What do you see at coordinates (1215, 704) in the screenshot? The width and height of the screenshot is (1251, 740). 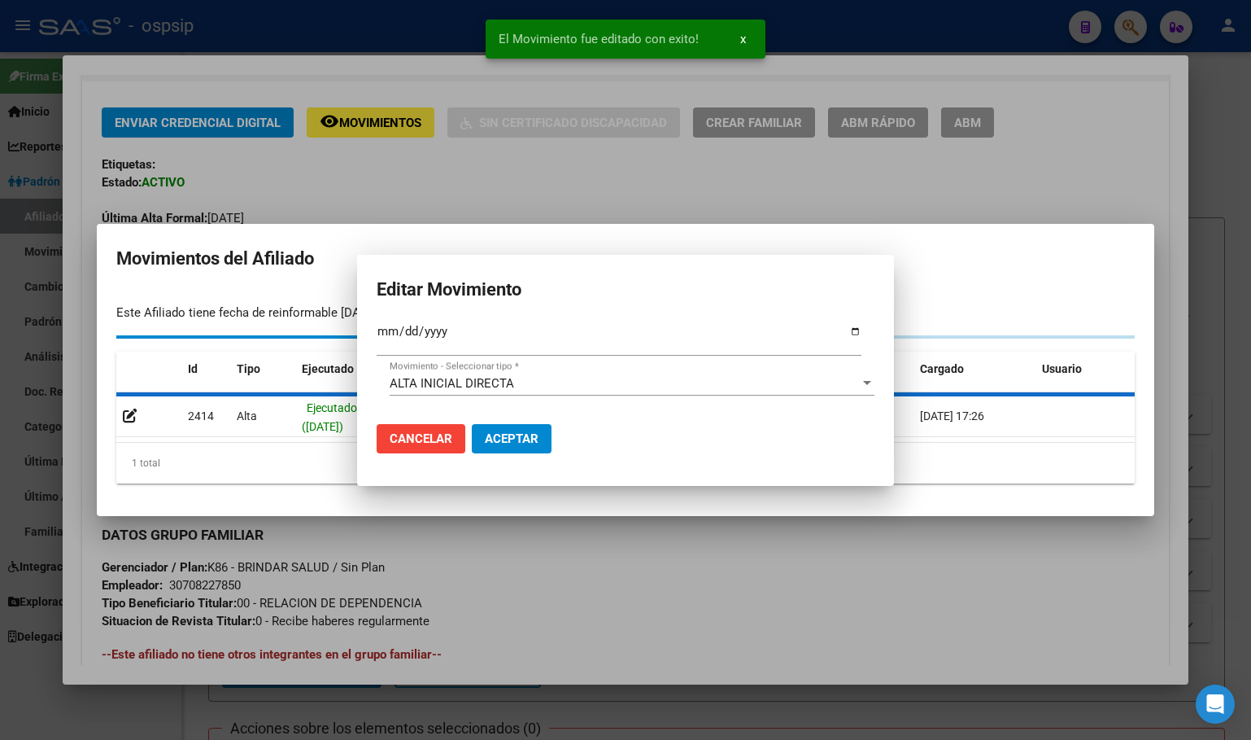 I see `div: Open Intercom Messenger` at bounding box center [1215, 704].